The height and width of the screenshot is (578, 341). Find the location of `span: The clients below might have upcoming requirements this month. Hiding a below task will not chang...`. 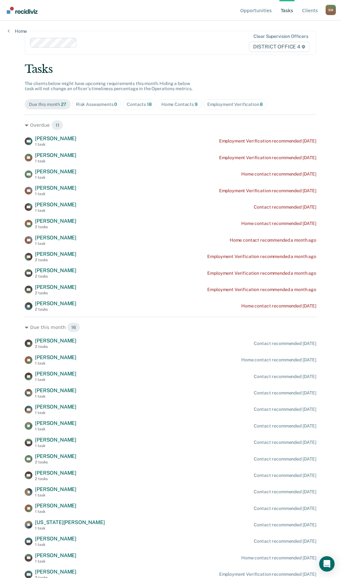

span: The clients below might have upcoming requirements this month. Hiding a below task will not chang... is located at coordinates (108, 86).